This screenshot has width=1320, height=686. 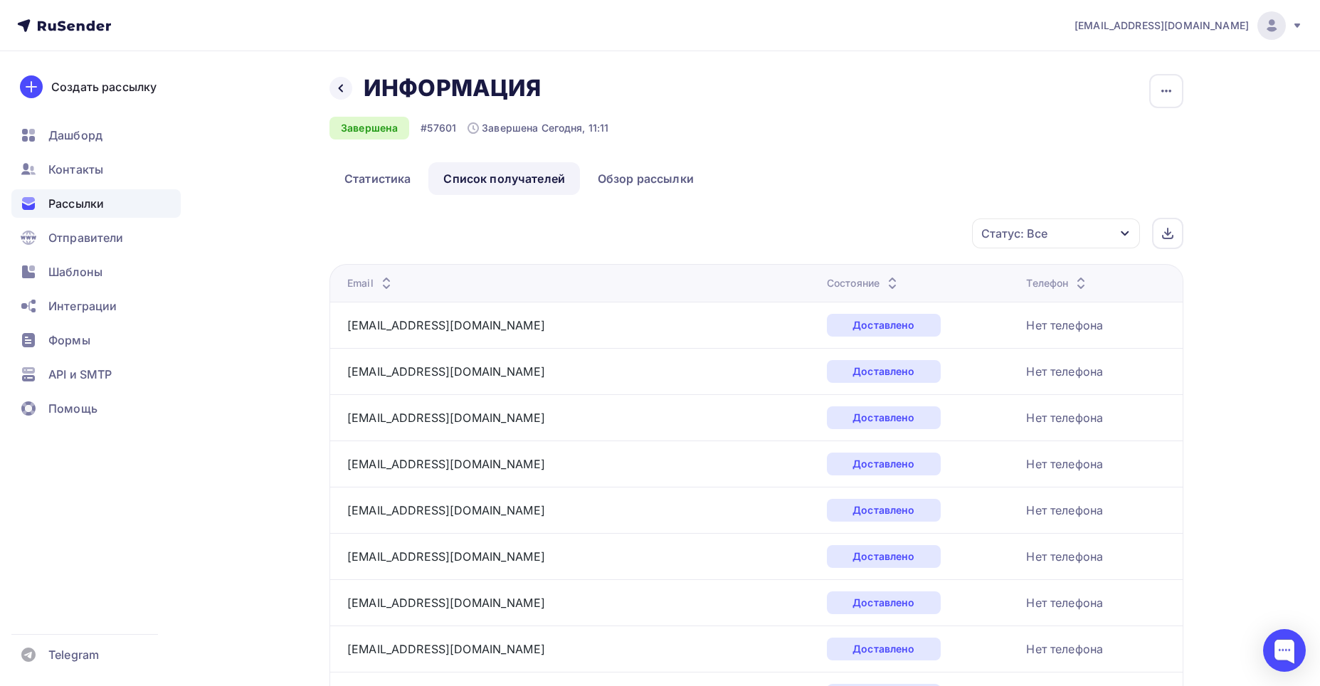 What do you see at coordinates (96, 272) in the screenshot?
I see `a: Шаблоны` at bounding box center [96, 272].